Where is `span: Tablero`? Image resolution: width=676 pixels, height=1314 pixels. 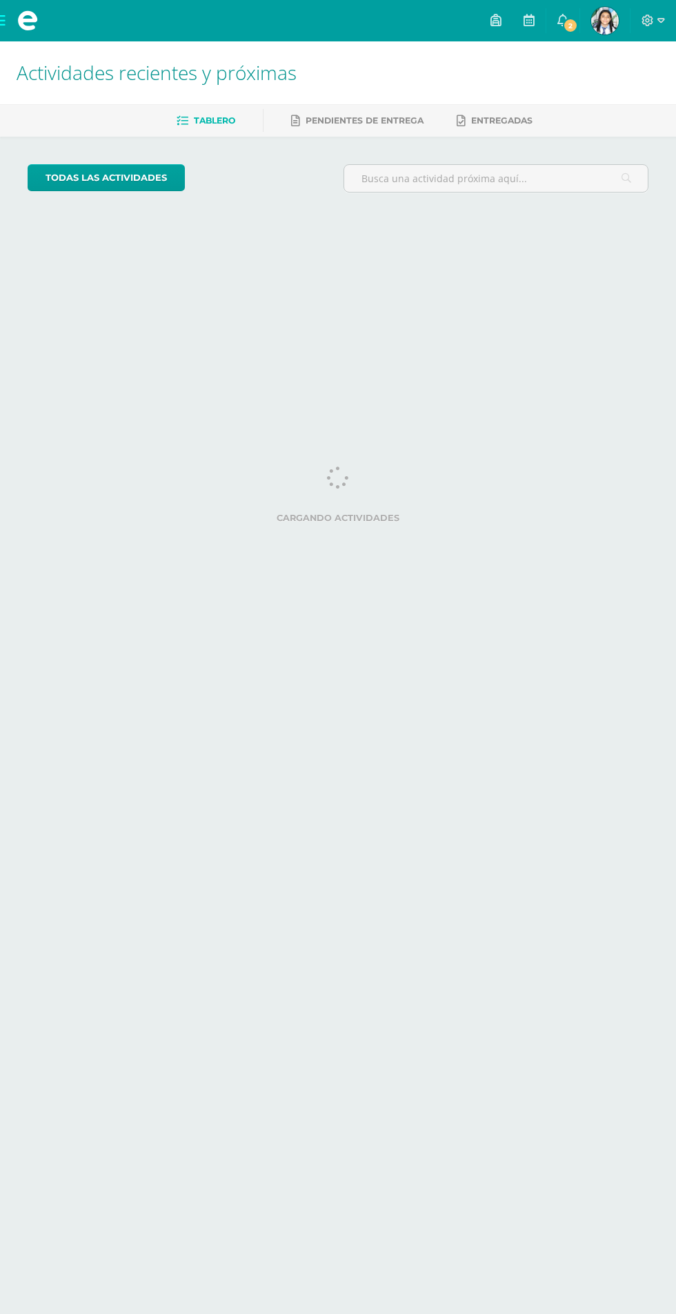 span: Tablero is located at coordinates (215, 120).